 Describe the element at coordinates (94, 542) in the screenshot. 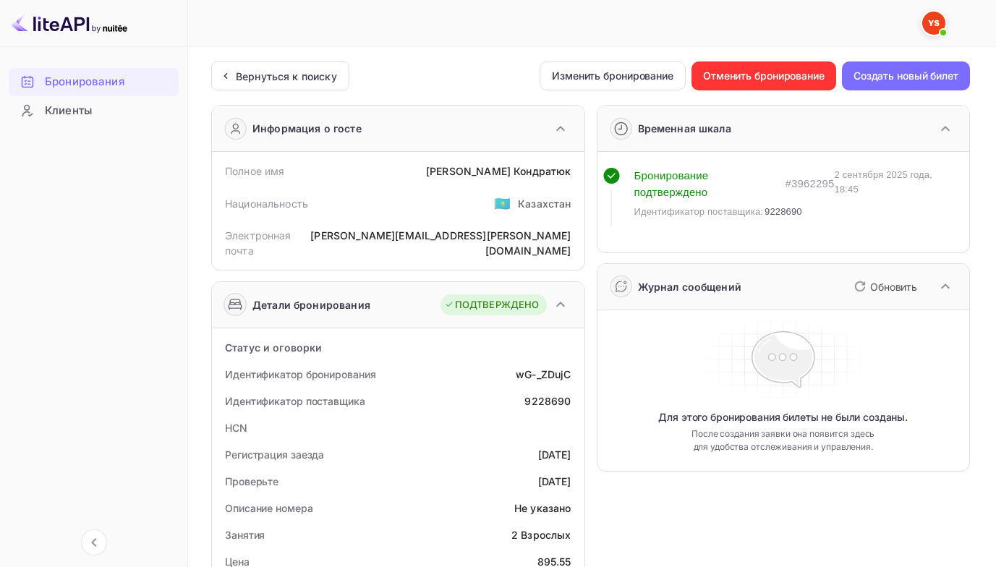

I see `button: Свернуть навигацию` at that location.